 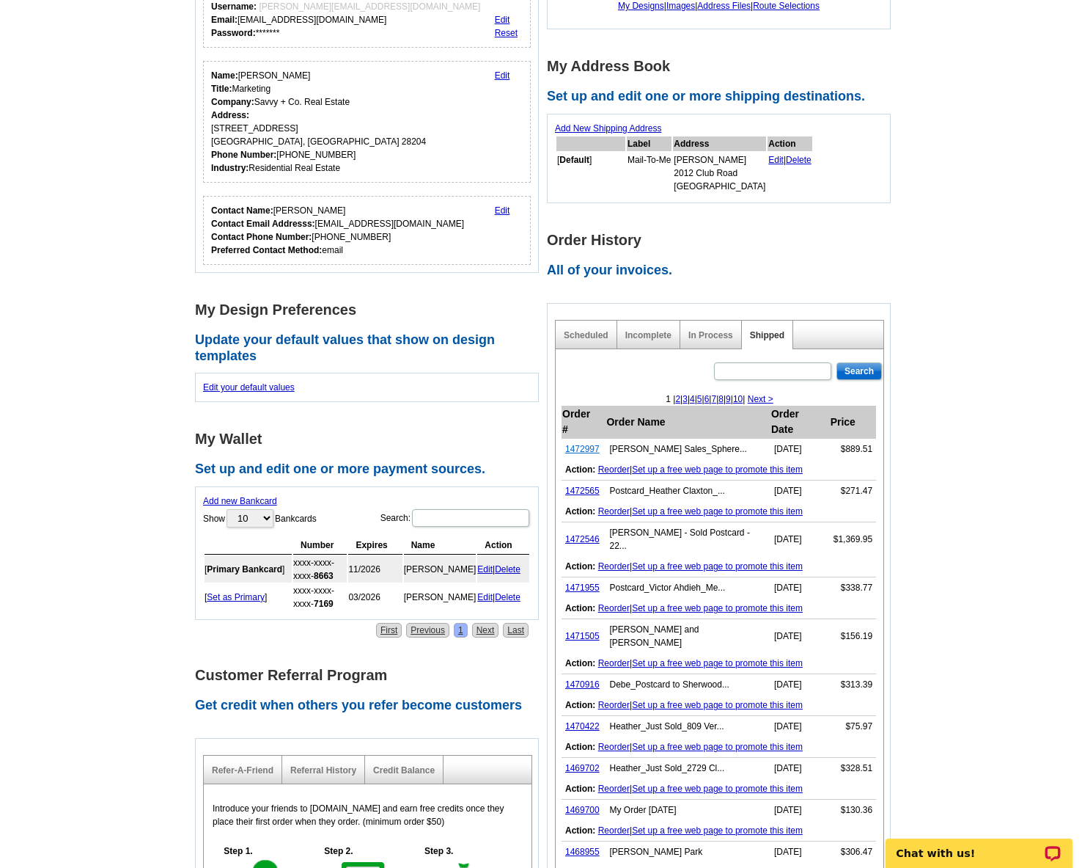 What do you see at coordinates (582, 726) in the screenshot?
I see `a: 1470422` at bounding box center [582, 726].